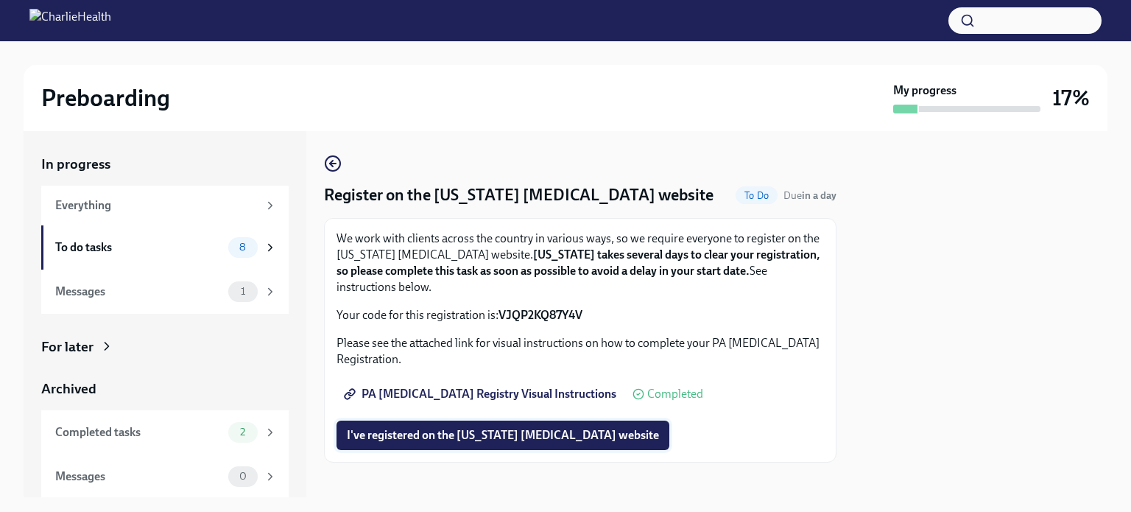  I want to click on p: We work with clients across the country in various ways, so we require everyone to register on th..., so click(580, 263).